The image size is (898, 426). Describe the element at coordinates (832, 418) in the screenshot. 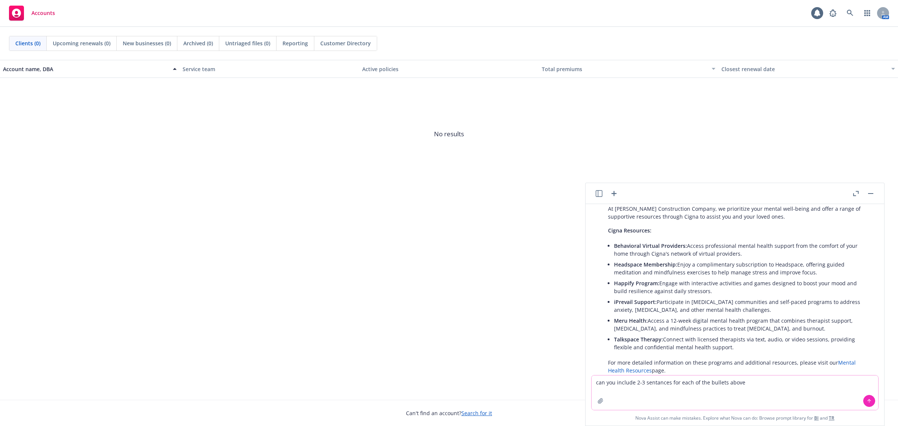

I see `a: TR` at that location.